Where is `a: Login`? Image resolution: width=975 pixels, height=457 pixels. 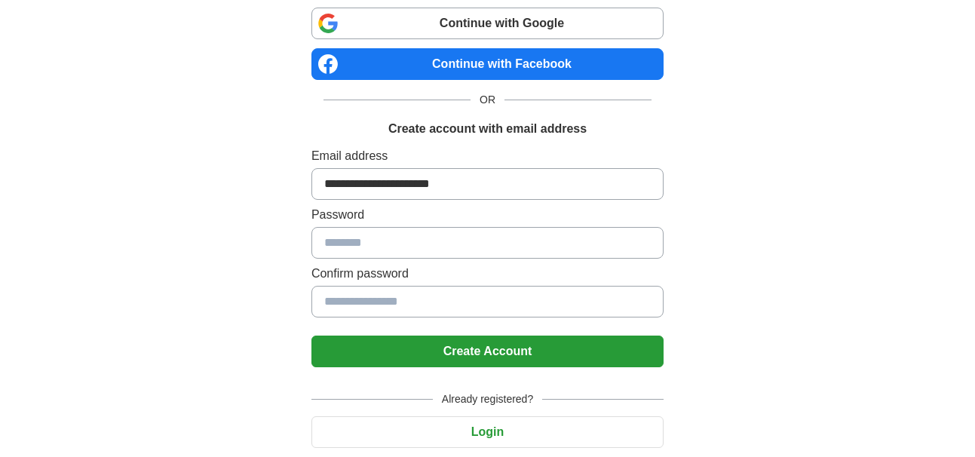
a: Login is located at coordinates (487, 431).